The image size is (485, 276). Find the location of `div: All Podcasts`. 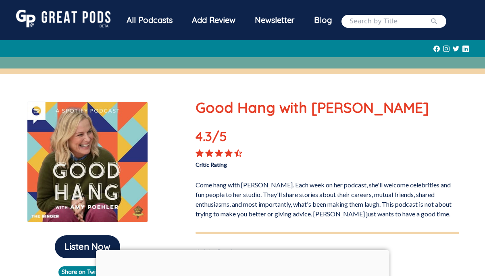

div: All Podcasts is located at coordinates (149, 20).